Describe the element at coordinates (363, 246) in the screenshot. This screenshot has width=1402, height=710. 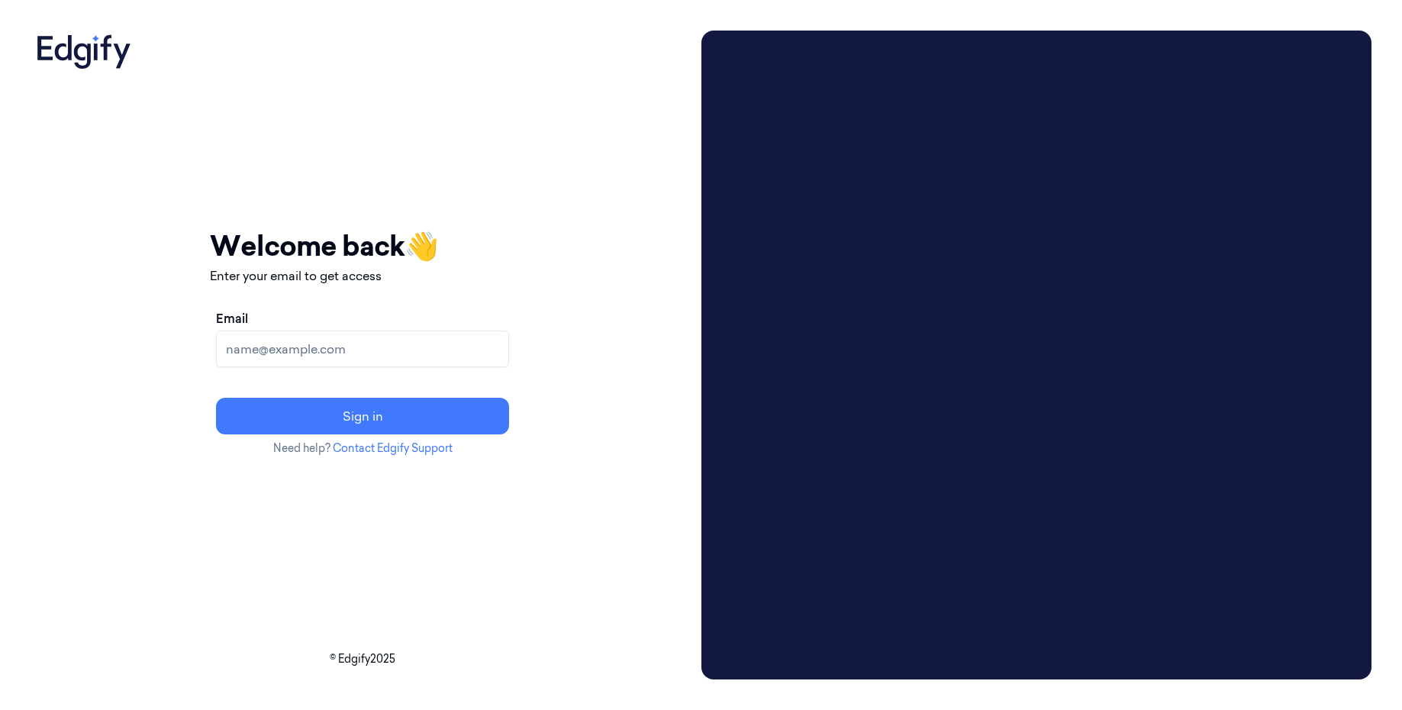
I see `h1: Welcome back 👋` at that location.